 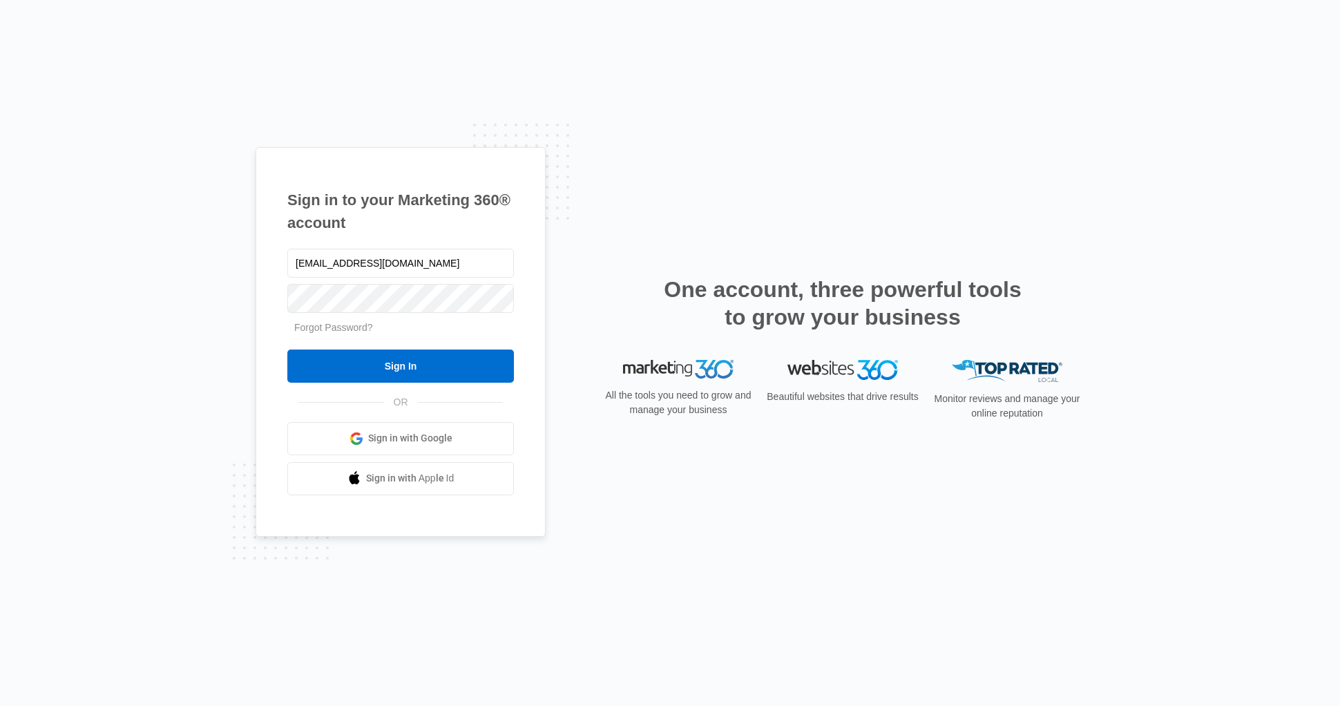 What do you see at coordinates (401, 479) in the screenshot?
I see `a: Sign in with Apple Id` at bounding box center [401, 479].